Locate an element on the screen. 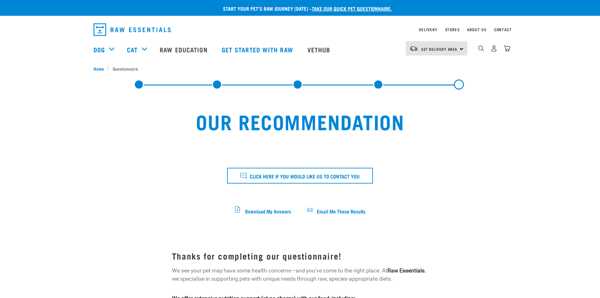 This screenshot has width=600, height=298. a: Contact is located at coordinates (503, 29).